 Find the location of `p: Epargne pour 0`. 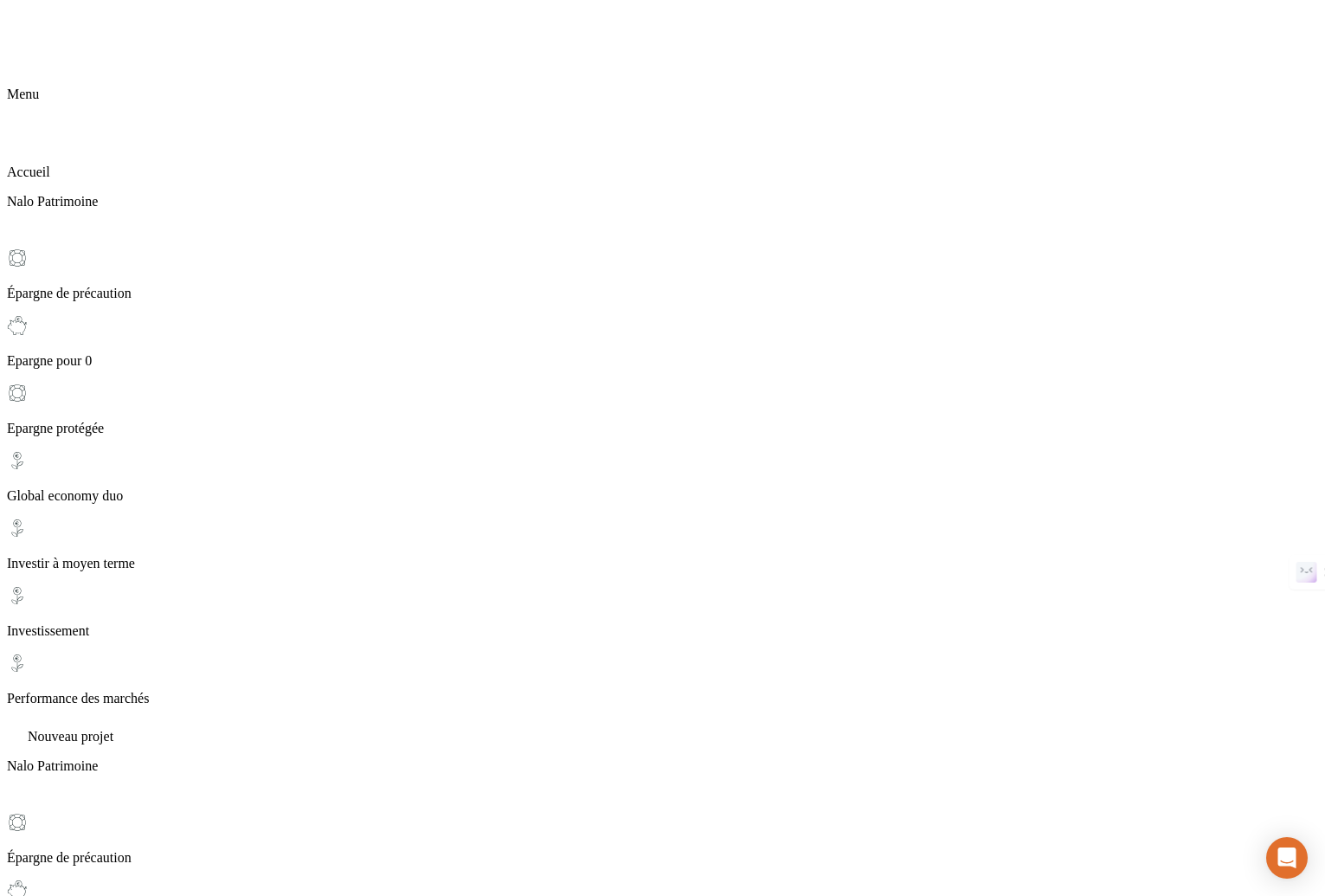

p: Epargne pour 0 is located at coordinates (662, 361).